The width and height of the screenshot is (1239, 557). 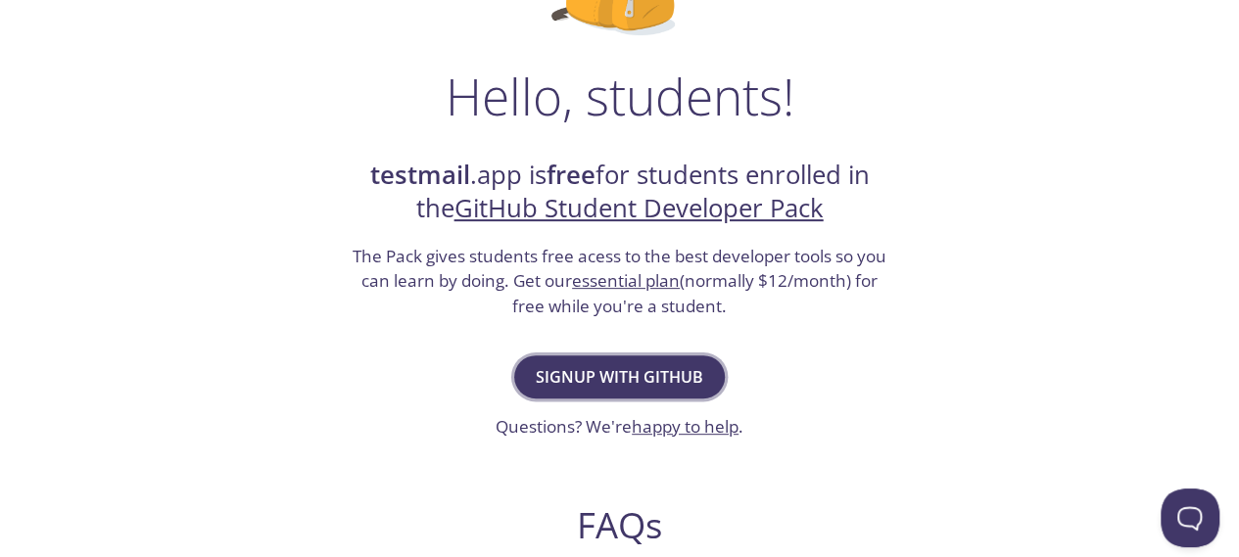 I want to click on h1: Hello, students!, so click(x=620, y=96).